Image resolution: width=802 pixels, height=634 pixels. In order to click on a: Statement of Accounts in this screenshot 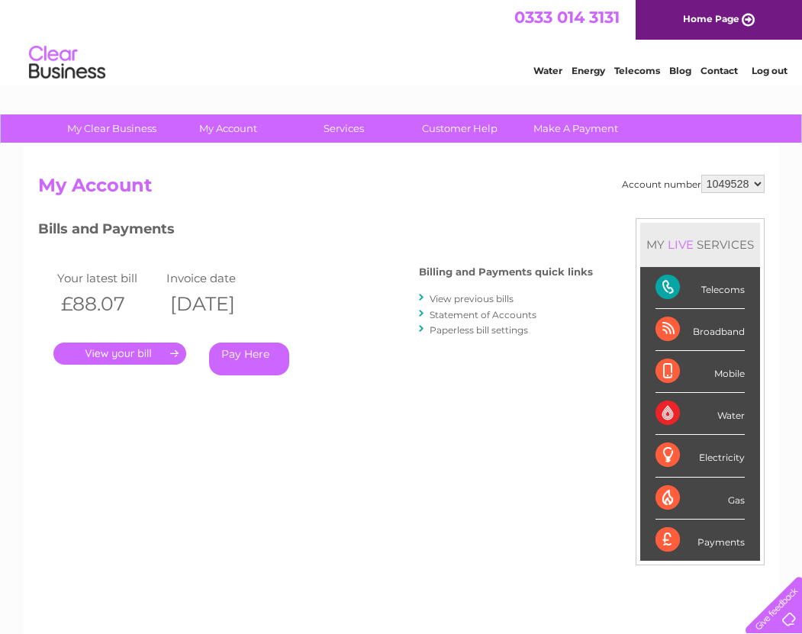, I will do `click(483, 314)`.